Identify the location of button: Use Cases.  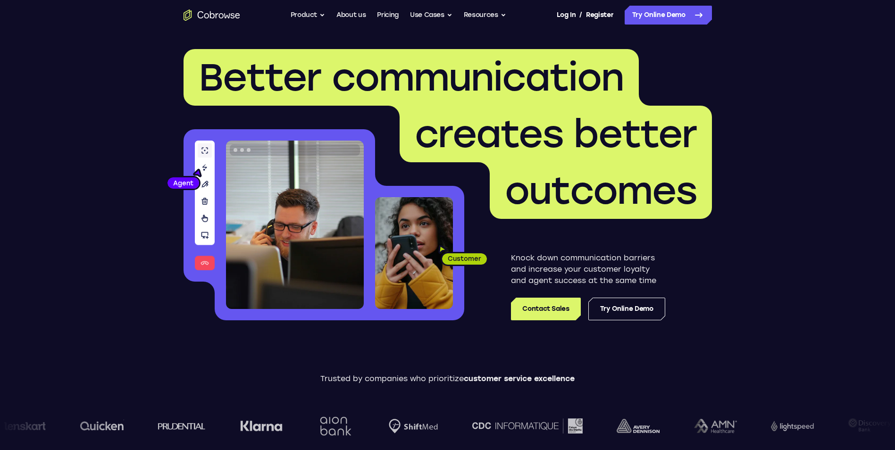
(431, 15).